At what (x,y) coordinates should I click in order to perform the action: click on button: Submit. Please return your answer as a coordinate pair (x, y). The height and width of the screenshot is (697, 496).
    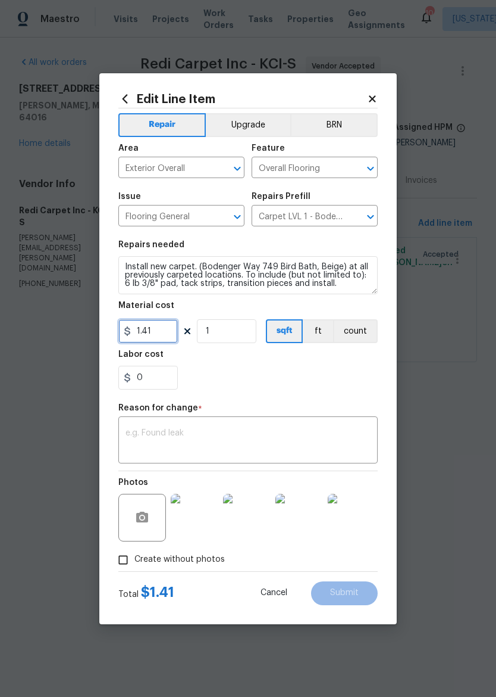
    Looking at the image, I should click on (345, 593).